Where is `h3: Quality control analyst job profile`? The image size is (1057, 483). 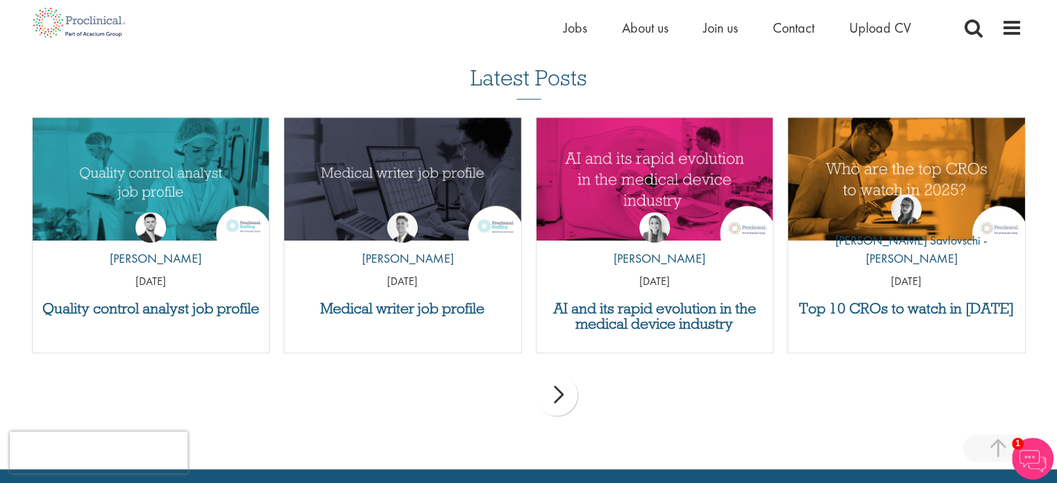
h3: Quality control analyst job profile is located at coordinates (151, 308).